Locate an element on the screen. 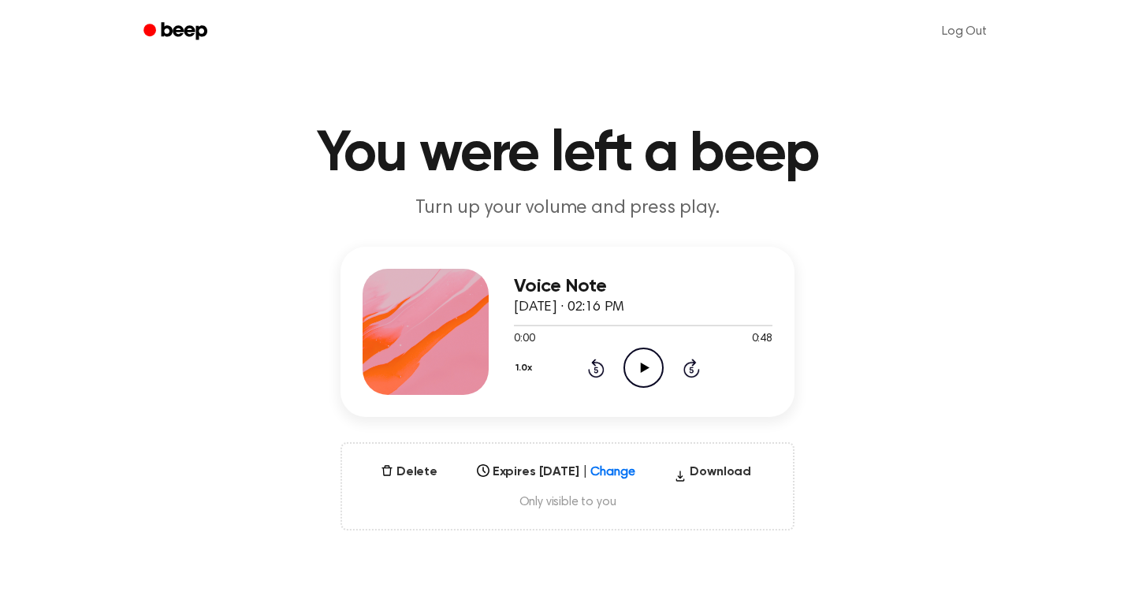 The image size is (1135, 603). p: Turn up your volume and press play. is located at coordinates (568, 208).